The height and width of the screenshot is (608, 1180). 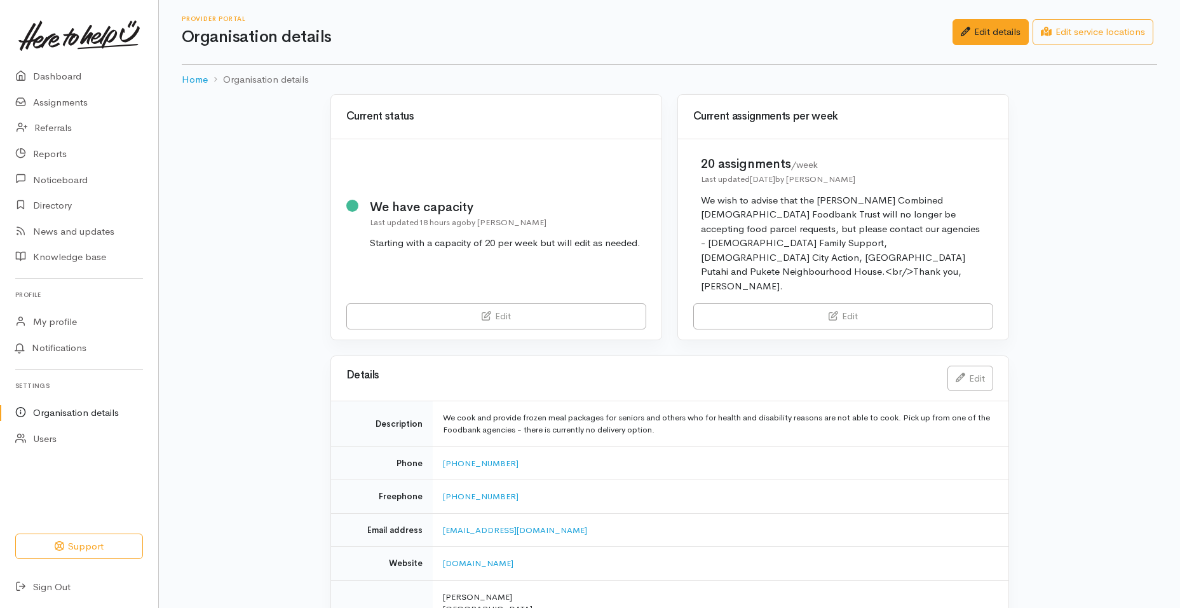 I want to click on span: /week, so click(x=805, y=165).